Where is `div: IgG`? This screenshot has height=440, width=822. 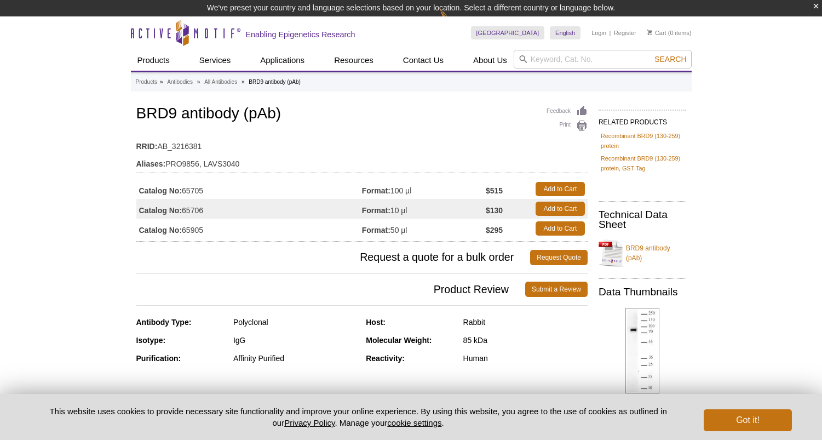 div: IgG is located at coordinates (295, 340).